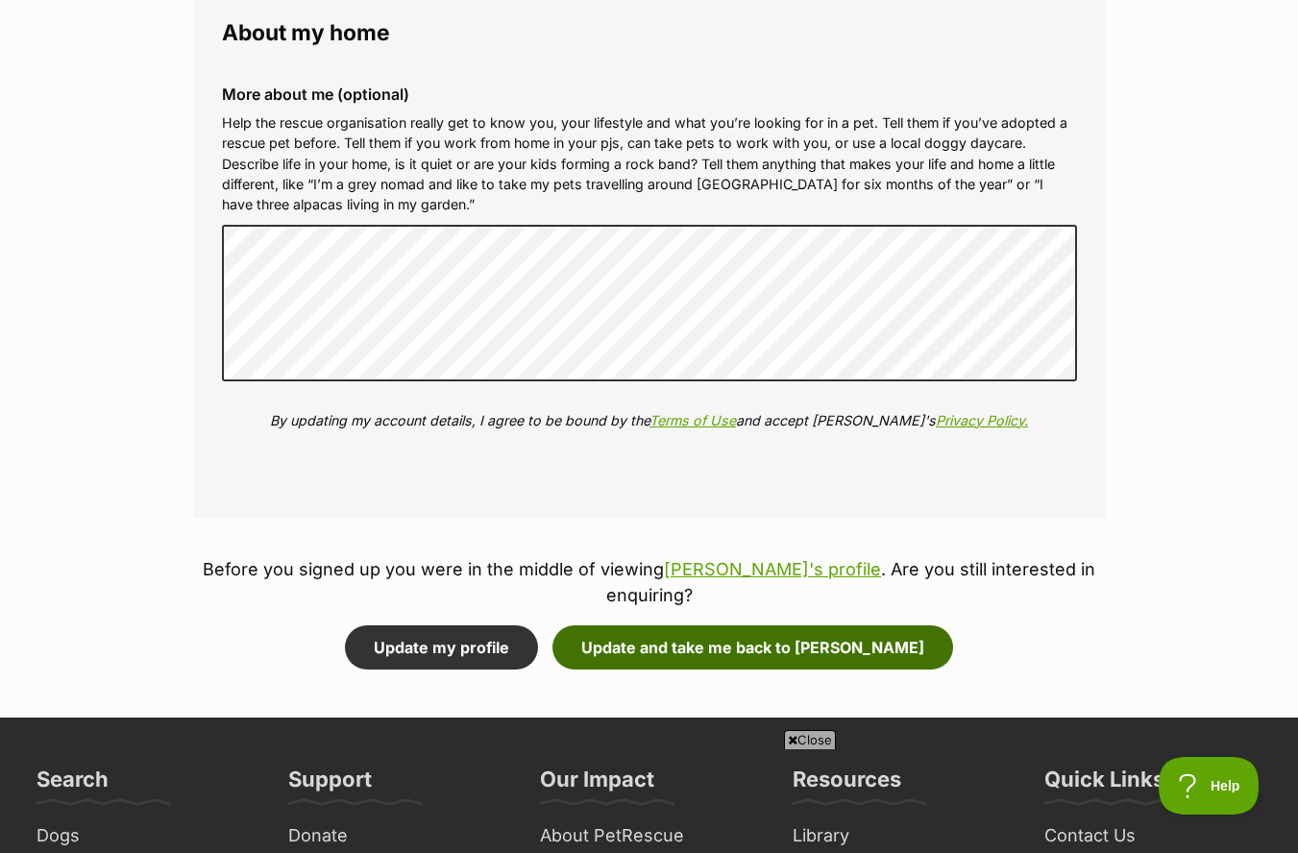 Image resolution: width=1298 pixels, height=853 pixels. Describe the element at coordinates (1153, 836) in the screenshot. I see `a: Contact Us` at that location.